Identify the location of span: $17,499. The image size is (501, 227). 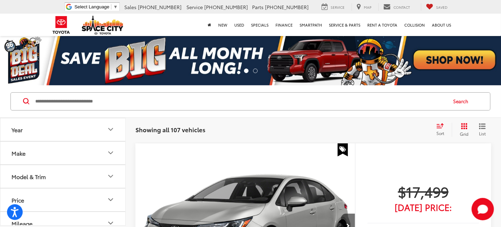
(423, 191).